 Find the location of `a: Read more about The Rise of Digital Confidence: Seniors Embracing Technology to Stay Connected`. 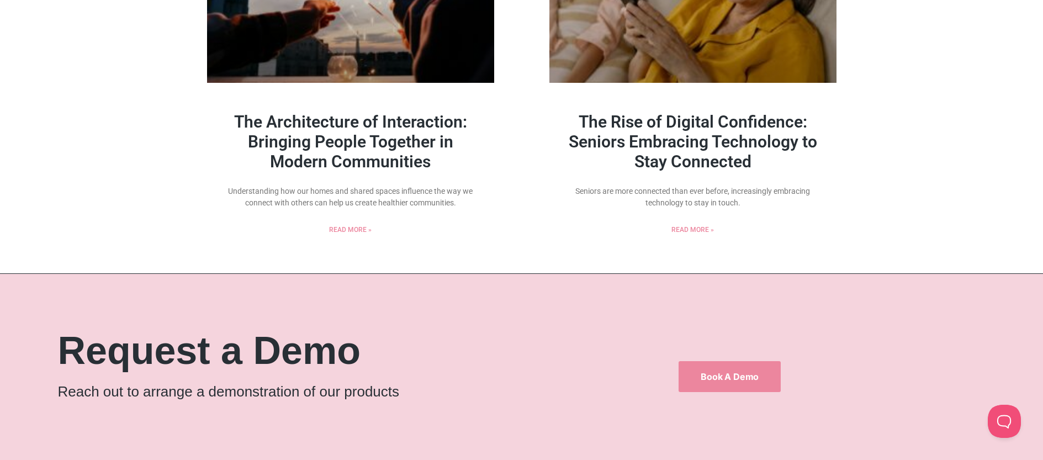

a: Read more about The Rise of Digital Confidence: Seniors Embracing Technology to Stay Connected is located at coordinates (692, 230).